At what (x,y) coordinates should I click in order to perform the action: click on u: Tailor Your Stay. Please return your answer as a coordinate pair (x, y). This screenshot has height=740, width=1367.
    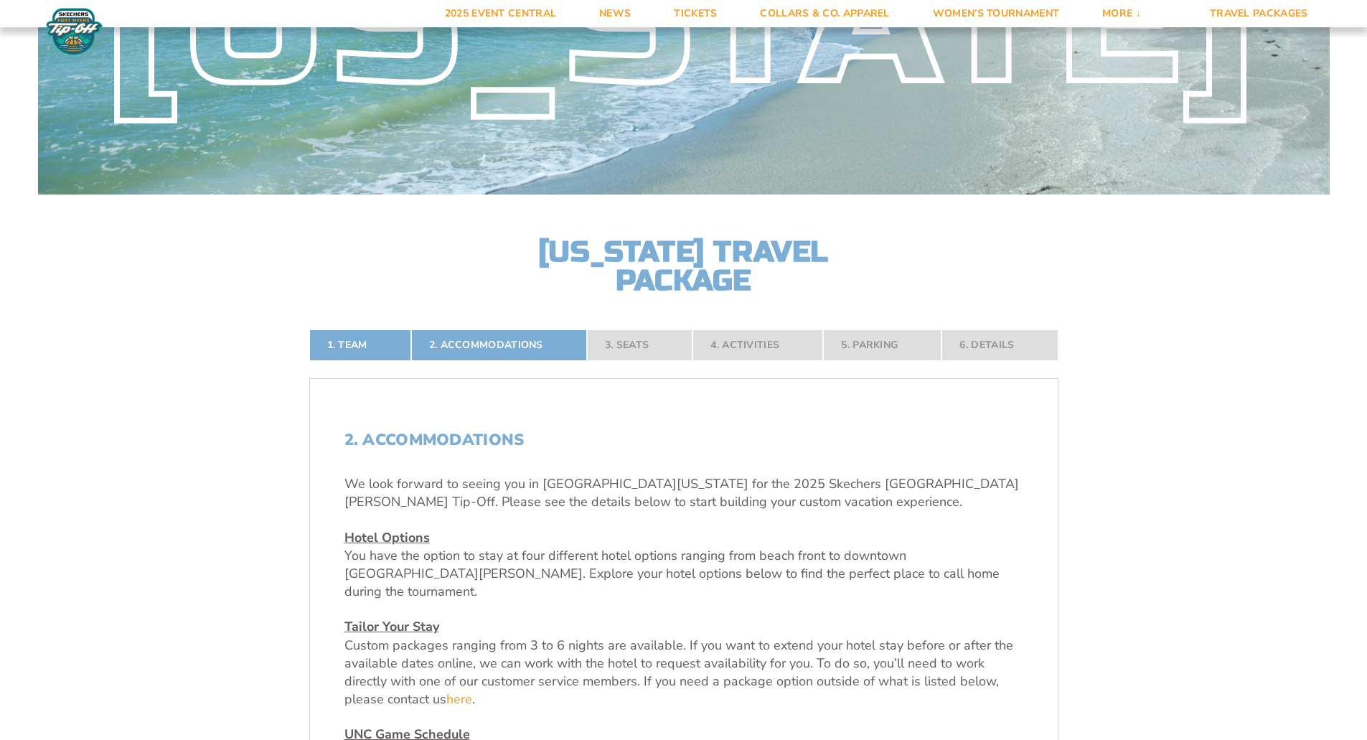
    Looking at the image, I should click on (392, 627).